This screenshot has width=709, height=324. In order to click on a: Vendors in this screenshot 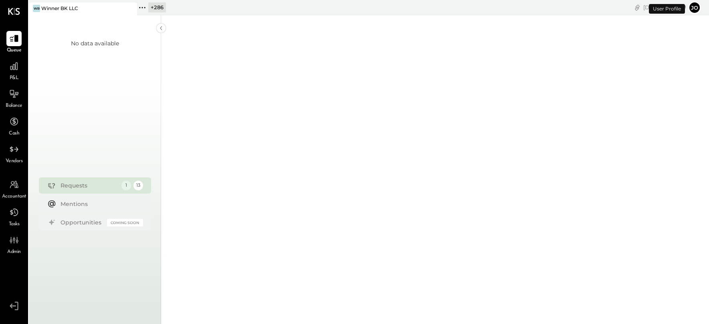, I will do `click(14, 153)`.